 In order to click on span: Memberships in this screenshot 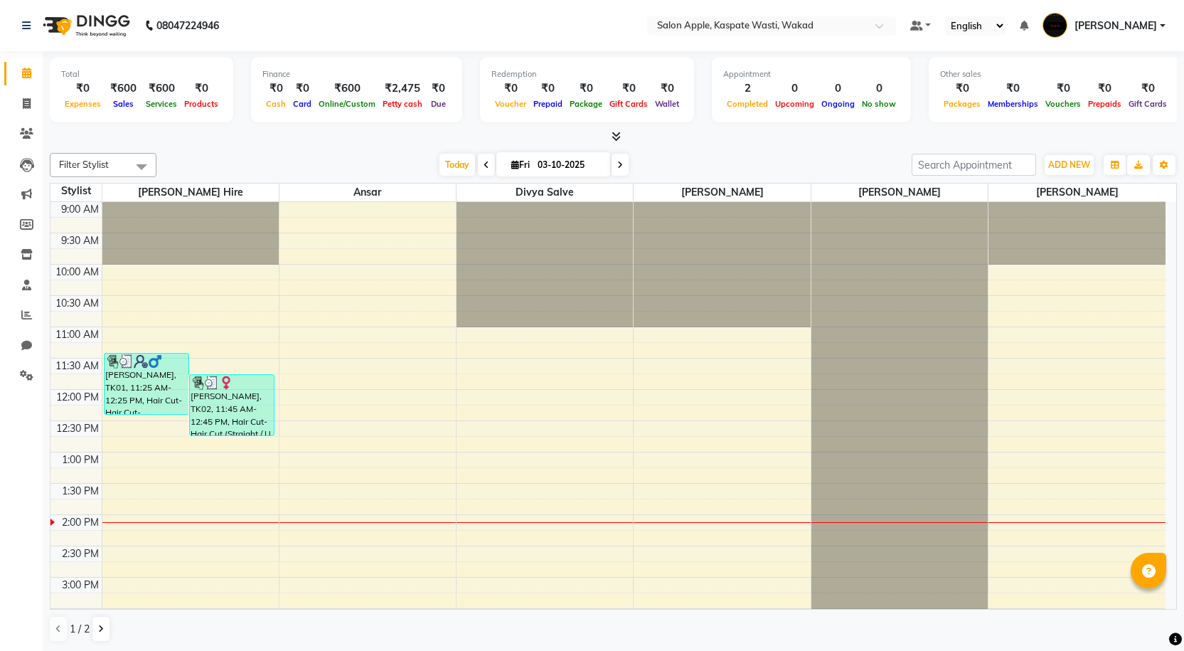, I will do `click(1013, 104)`.